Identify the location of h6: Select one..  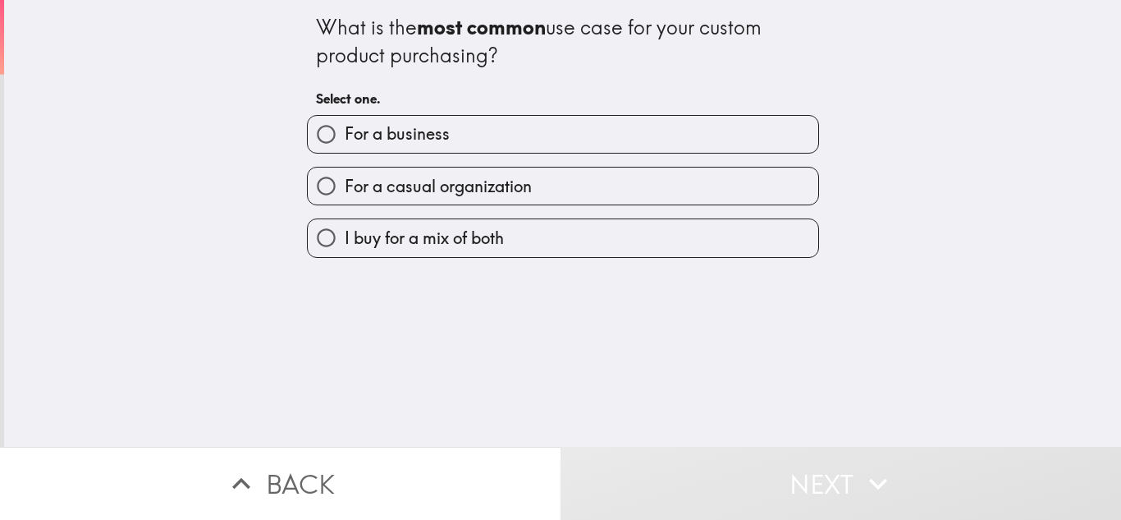
(563, 98).